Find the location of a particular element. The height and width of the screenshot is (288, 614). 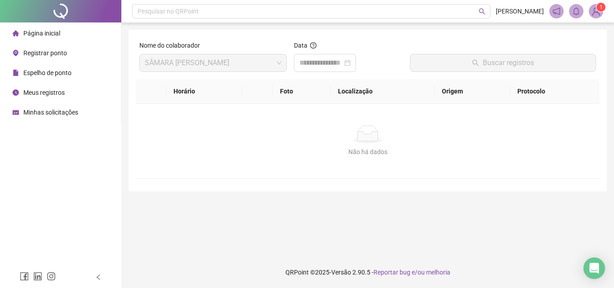

img: 94065 is located at coordinates (596, 11).